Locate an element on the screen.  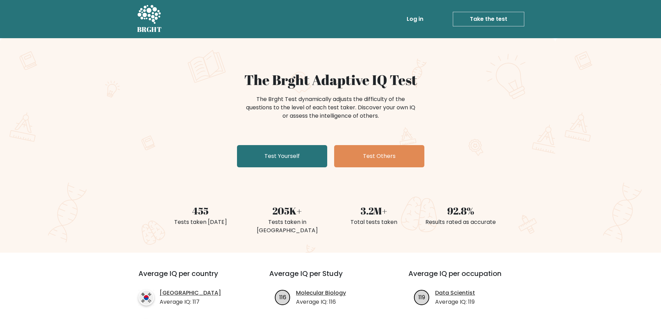
a: Take the test is located at coordinates (489, 19).